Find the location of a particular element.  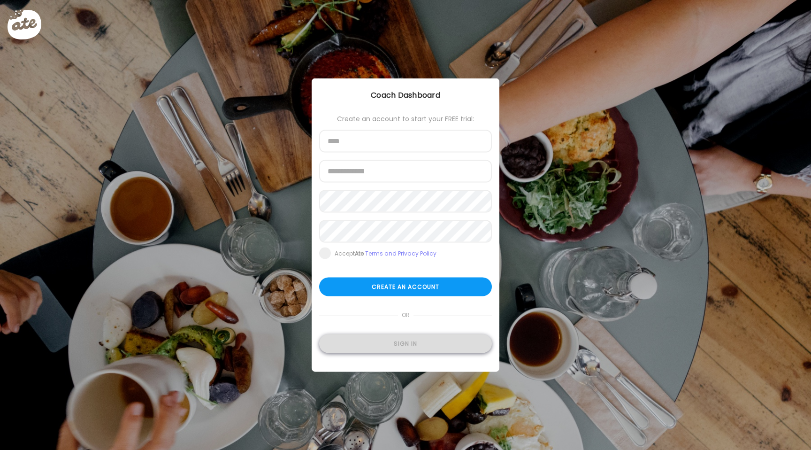

span: or is located at coordinates (405, 315).